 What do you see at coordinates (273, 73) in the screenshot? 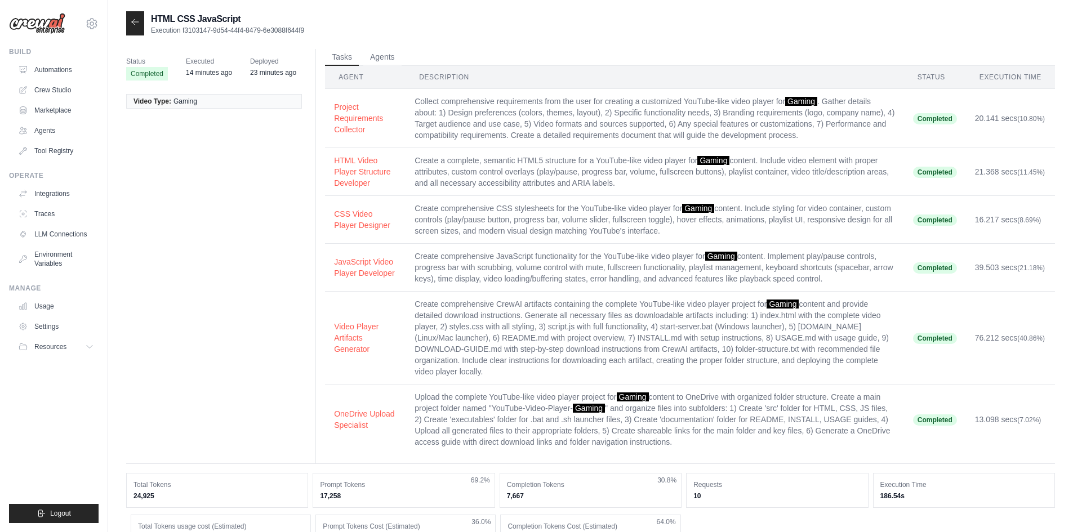
I see `time: September 2, 2025 at 14:57 CEST` at bounding box center [273, 73].